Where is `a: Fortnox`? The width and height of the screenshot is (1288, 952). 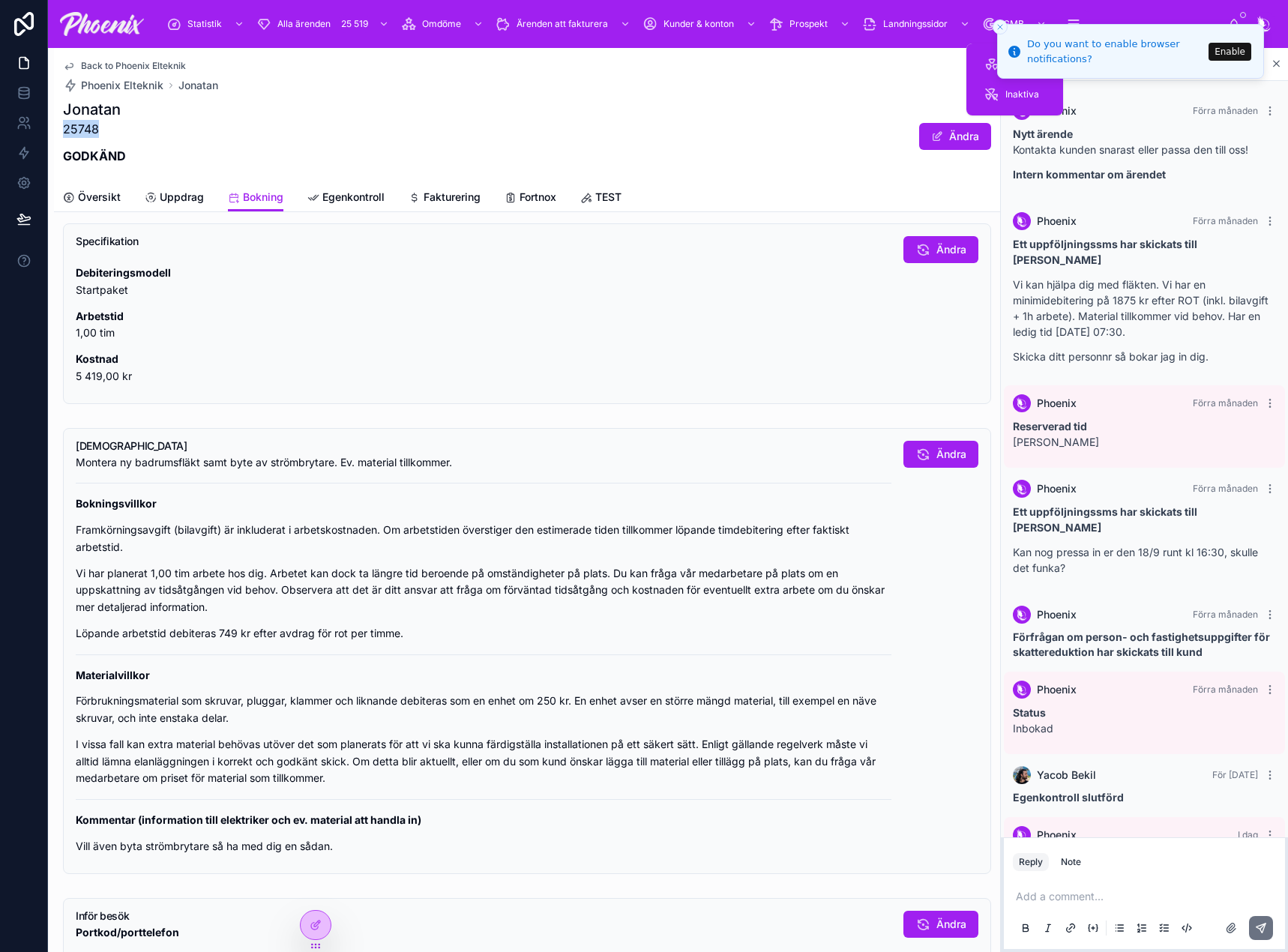 a: Fortnox is located at coordinates (530, 199).